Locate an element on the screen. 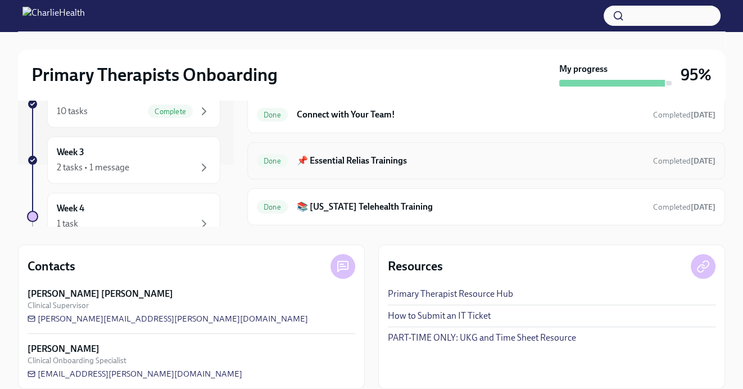 This screenshot has height=389, width=743. h6: Week 3 is located at coordinates (70, 152).